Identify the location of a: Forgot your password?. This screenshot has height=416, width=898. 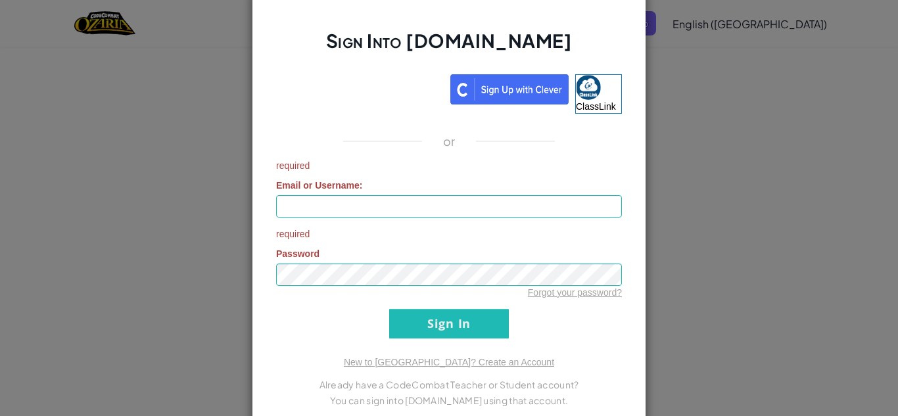
(575, 293).